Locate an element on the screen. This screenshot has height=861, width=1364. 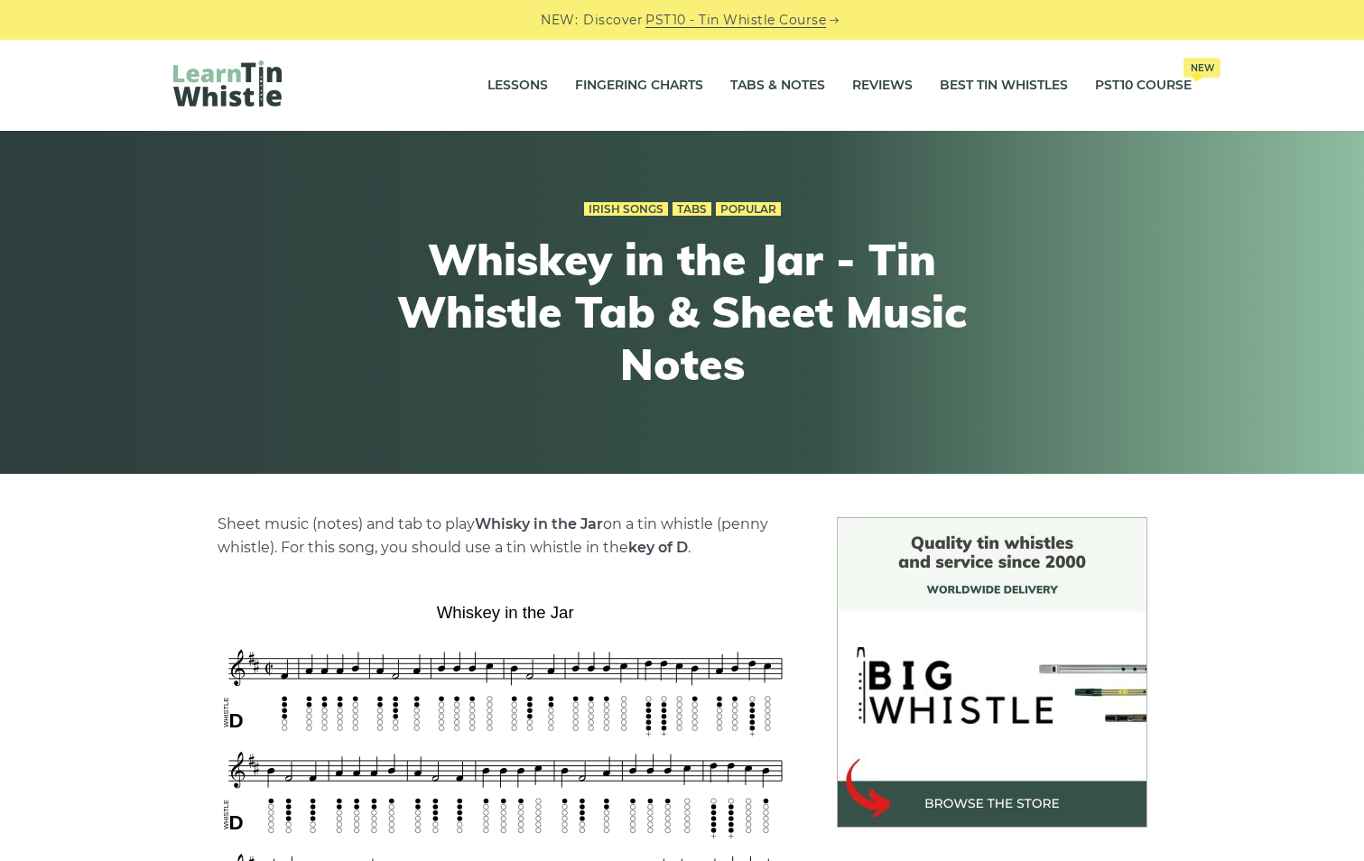
strong: key of D is located at coordinates (658, 547).